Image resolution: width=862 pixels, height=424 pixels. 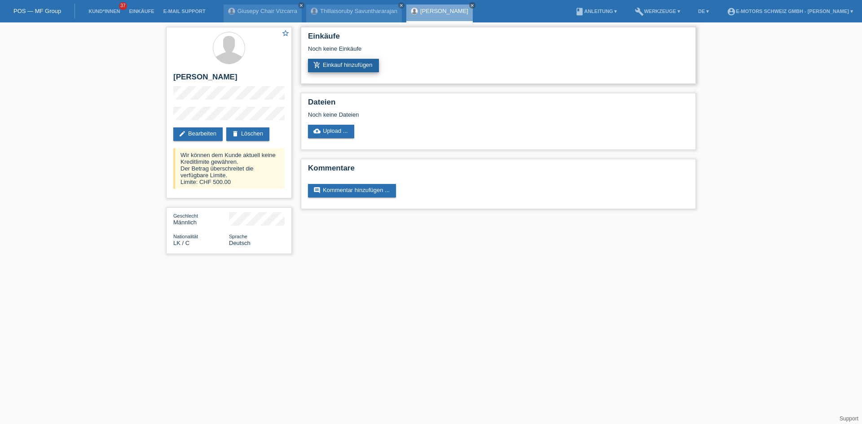 I want to click on i: delete, so click(x=235, y=134).